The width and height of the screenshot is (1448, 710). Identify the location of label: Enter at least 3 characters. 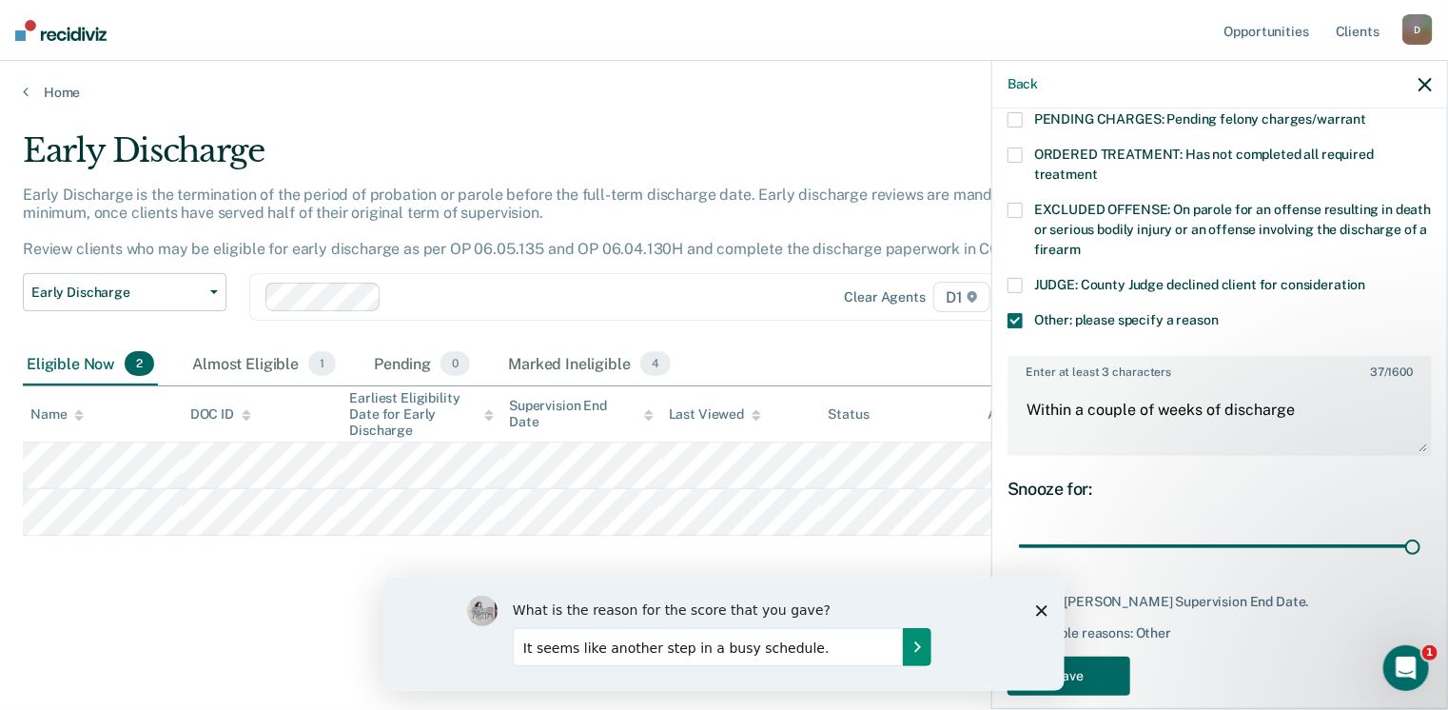
(1219, 368).